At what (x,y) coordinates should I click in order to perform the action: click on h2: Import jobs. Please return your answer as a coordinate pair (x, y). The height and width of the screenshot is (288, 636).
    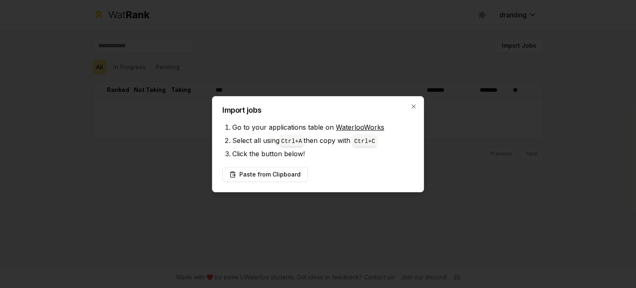
    Looking at the image, I should click on (318, 110).